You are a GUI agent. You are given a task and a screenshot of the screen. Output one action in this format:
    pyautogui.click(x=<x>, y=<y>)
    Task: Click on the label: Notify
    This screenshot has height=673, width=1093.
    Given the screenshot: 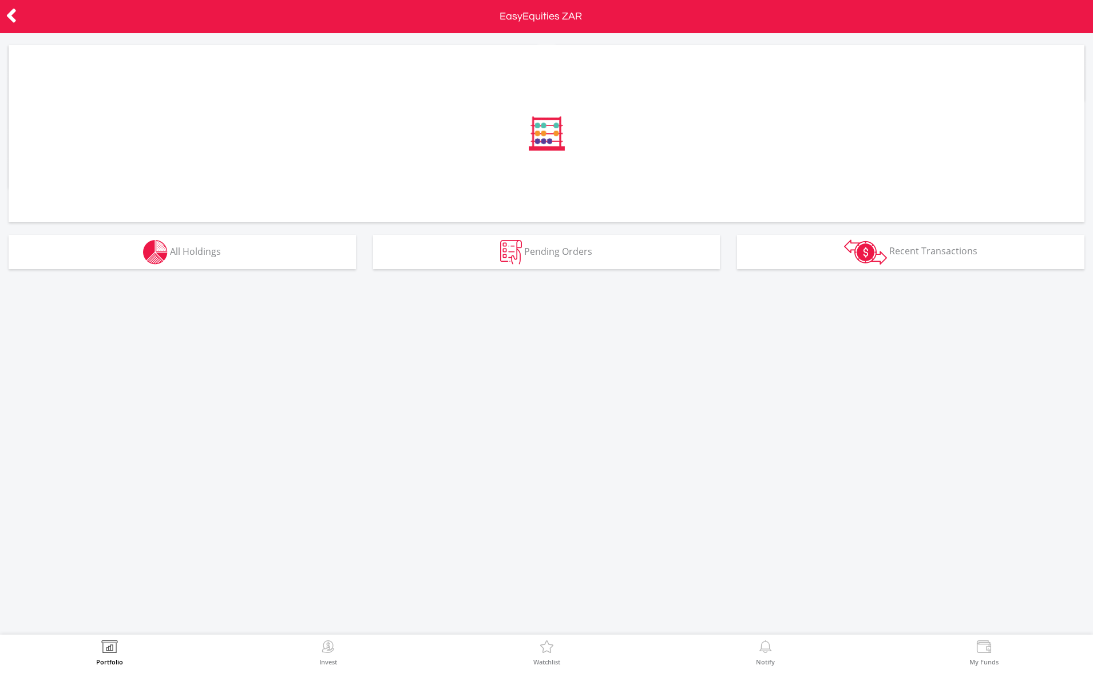 What is the action you would take?
    pyautogui.click(x=765, y=661)
    